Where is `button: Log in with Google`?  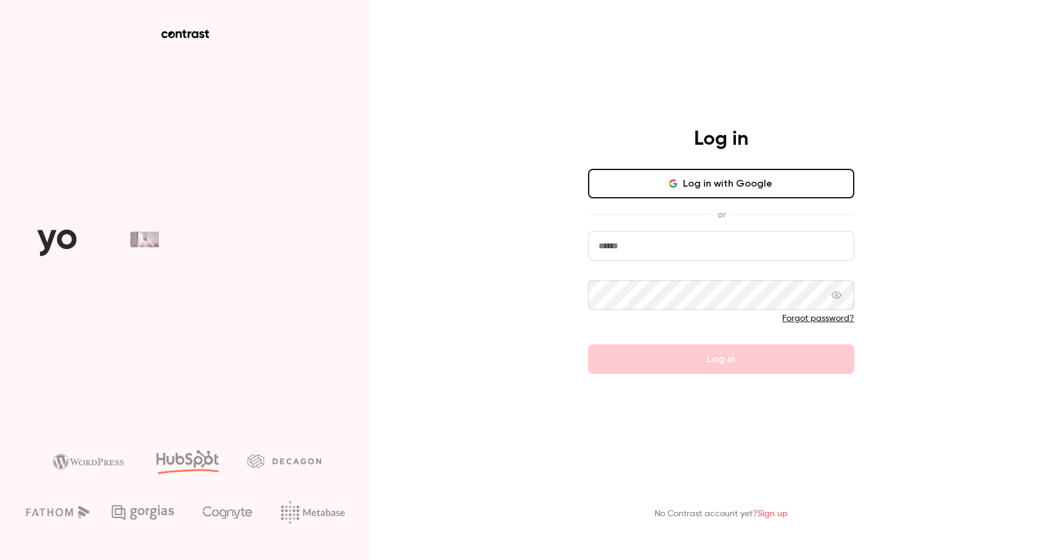 button: Log in with Google is located at coordinates (721, 184).